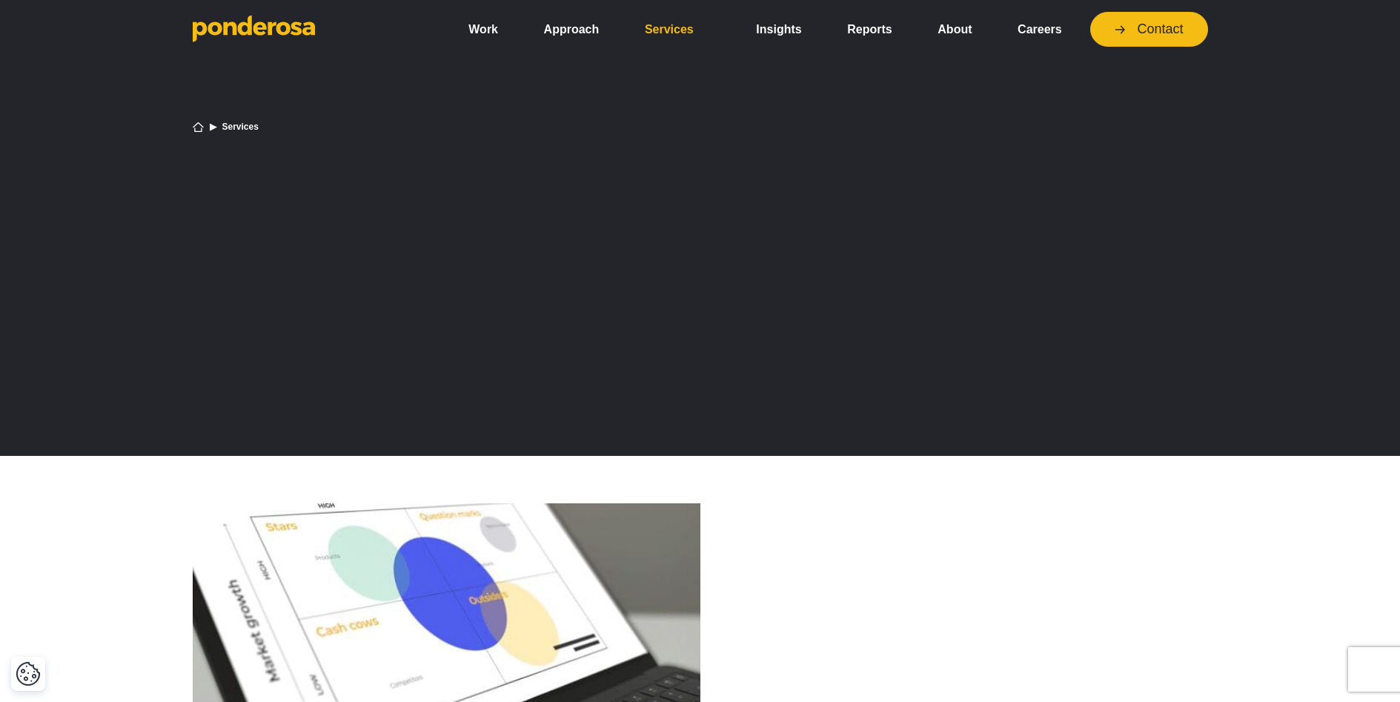  I want to click on img: Revisit consent button, so click(28, 674).